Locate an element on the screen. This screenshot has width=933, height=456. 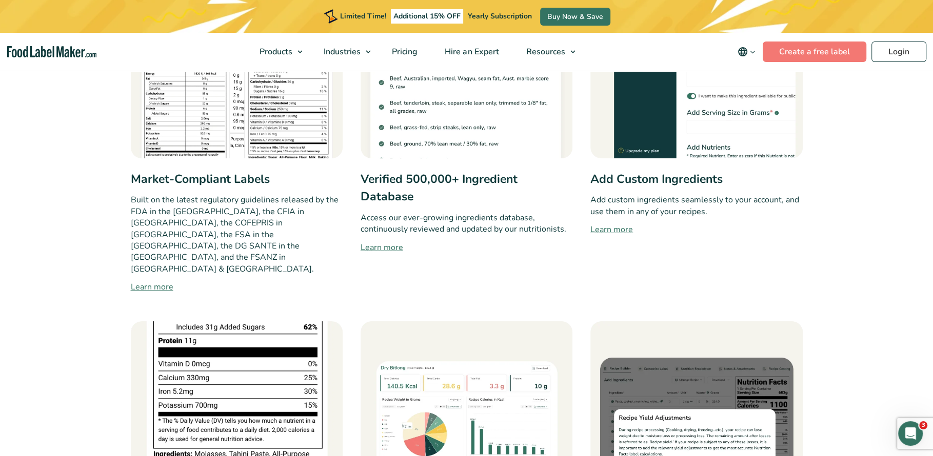
a: Resources is located at coordinates (546, 52).